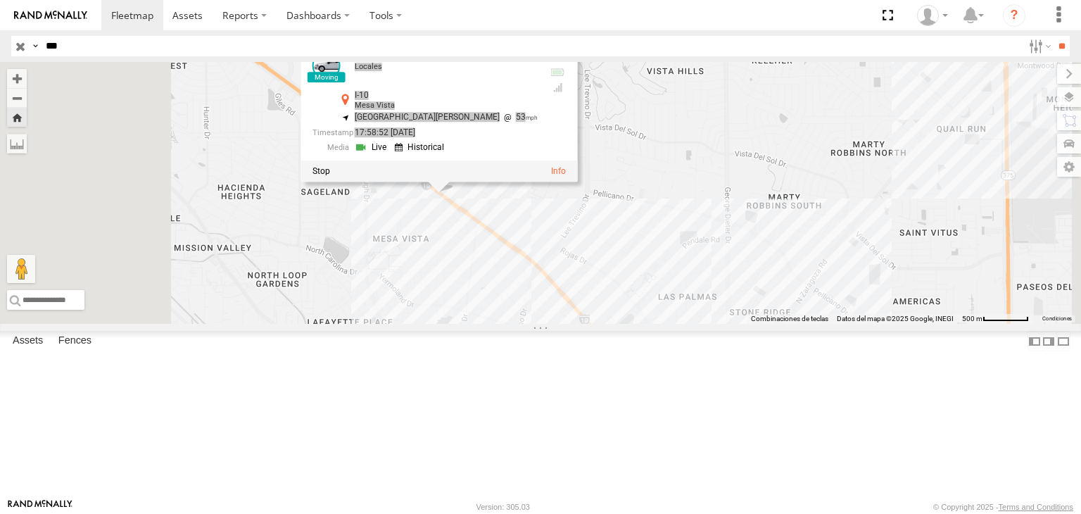 The width and height of the screenshot is (1081, 514). What do you see at coordinates (51, 15) in the screenshot?
I see `img: rand-logo.svg` at bounding box center [51, 15].